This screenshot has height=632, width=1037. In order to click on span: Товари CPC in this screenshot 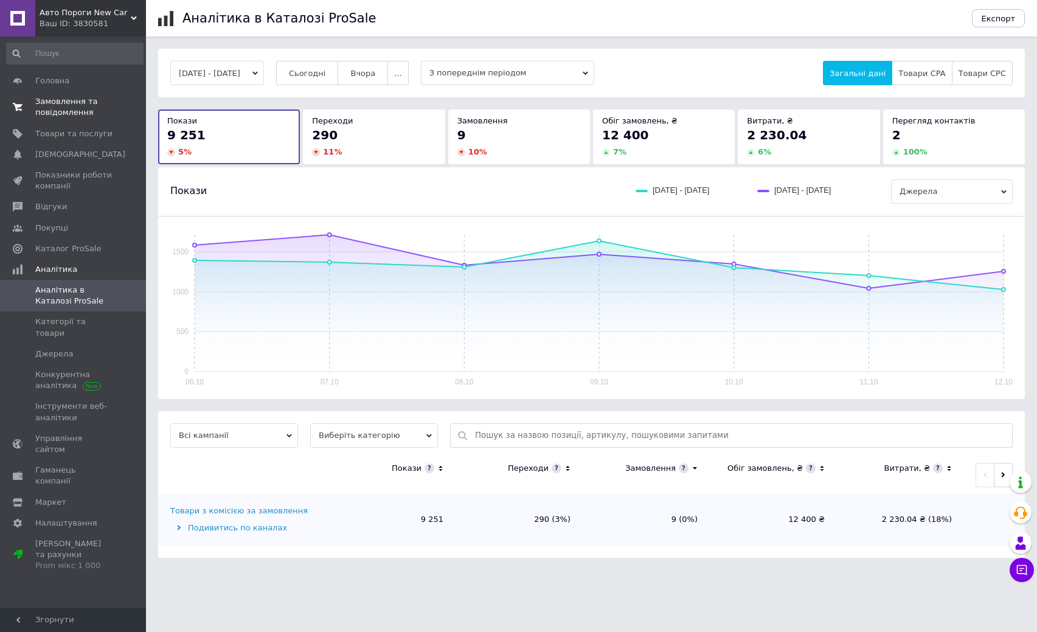, I will do `click(982, 73)`.